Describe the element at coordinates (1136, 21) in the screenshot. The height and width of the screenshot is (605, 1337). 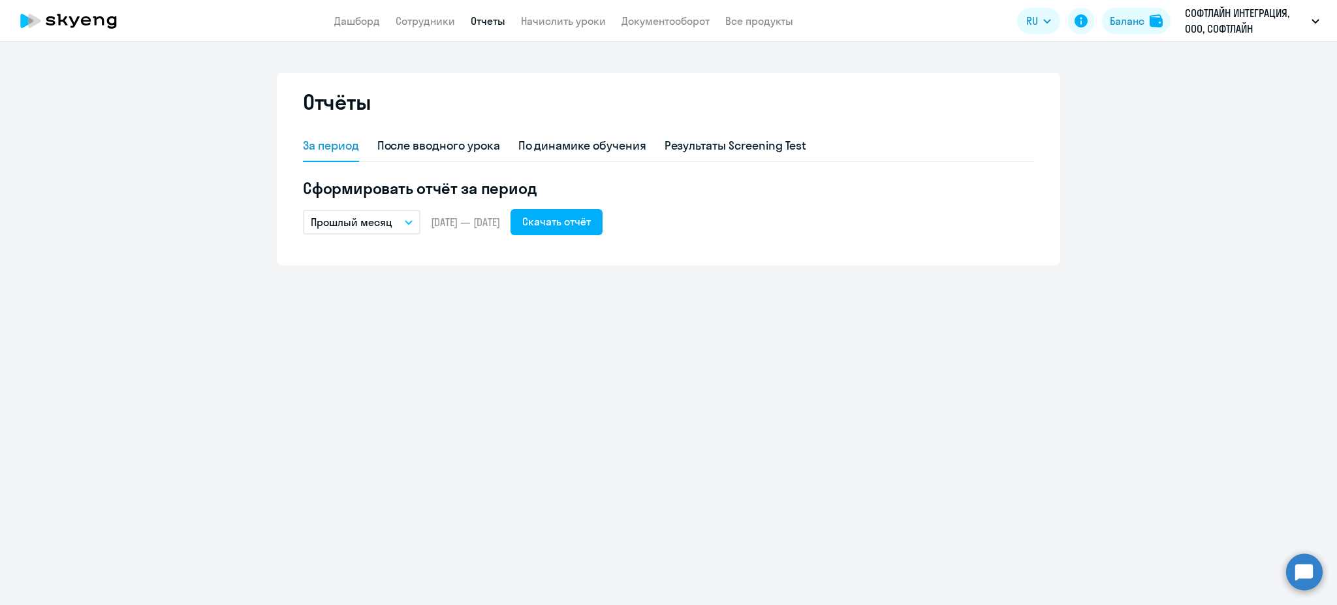
I see `a: Балансbalance` at that location.